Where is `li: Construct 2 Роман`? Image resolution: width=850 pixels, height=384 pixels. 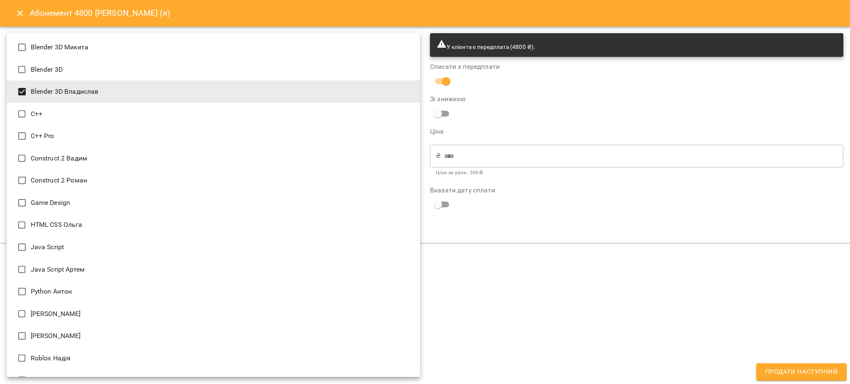
li: Construct 2 Роман is located at coordinates (213, 181).